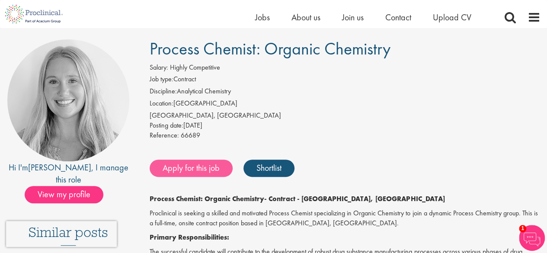 Image resolution: width=547 pixels, height=253 pixels. I want to click on span: 1, so click(522, 228).